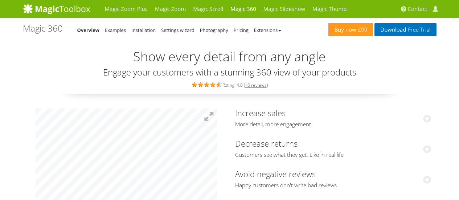 The image size is (459, 200). I want to click on a: Examples, so click(115, 30).